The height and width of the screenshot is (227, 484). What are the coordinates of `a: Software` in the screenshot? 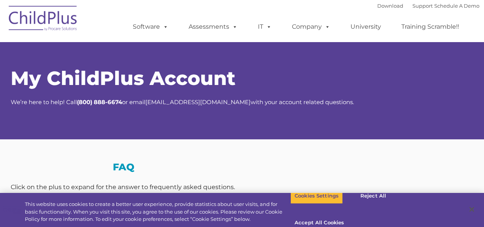 It's located at (150, 27).